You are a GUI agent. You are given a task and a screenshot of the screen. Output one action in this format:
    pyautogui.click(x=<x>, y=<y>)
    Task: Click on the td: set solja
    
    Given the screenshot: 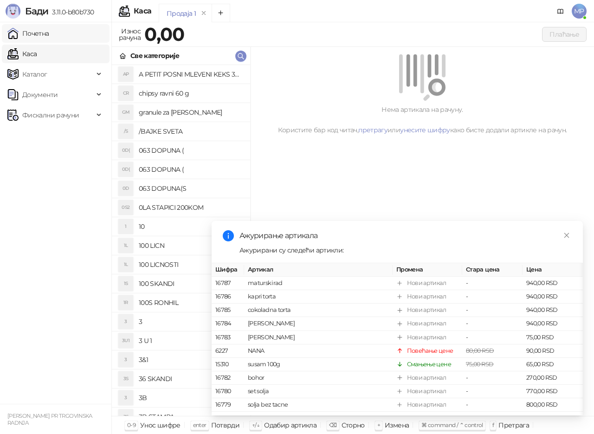 What is the action you would take?
    pyautogui.click(x=318, y=391)
    